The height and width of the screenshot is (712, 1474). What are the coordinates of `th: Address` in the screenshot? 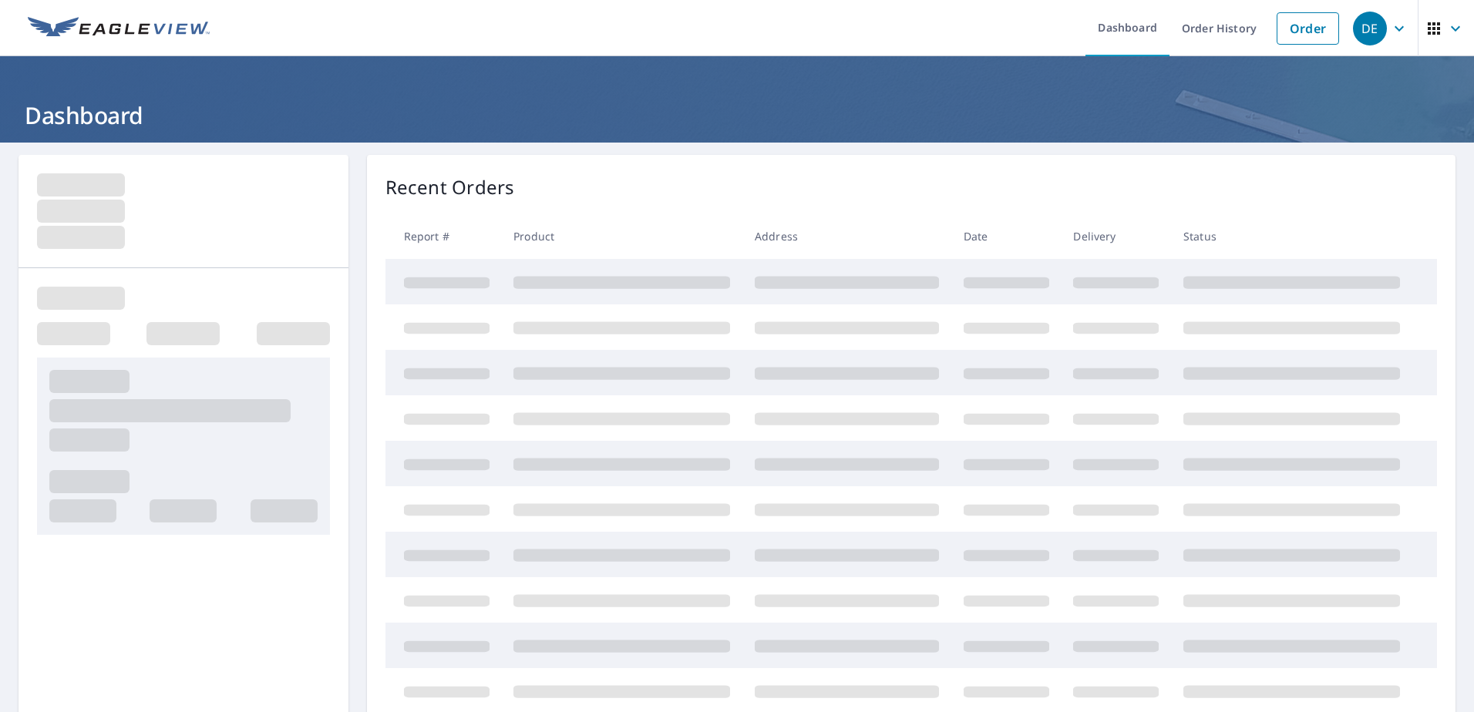 It's located at (847, 236).